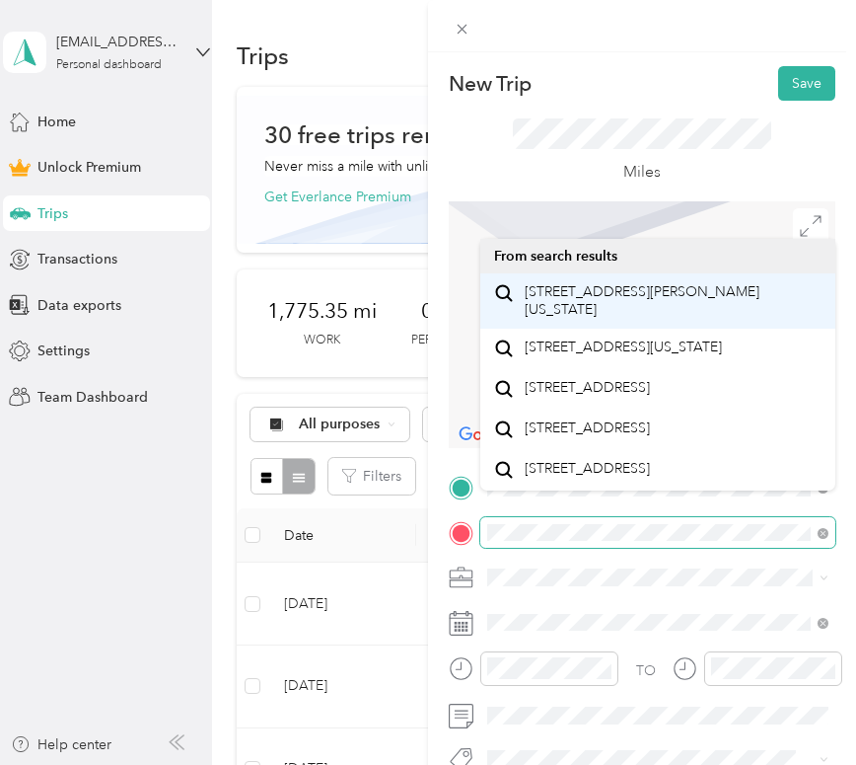  Describe the element at coordinates (807, 83) in the screenshot. I see `button: Save` at that location.